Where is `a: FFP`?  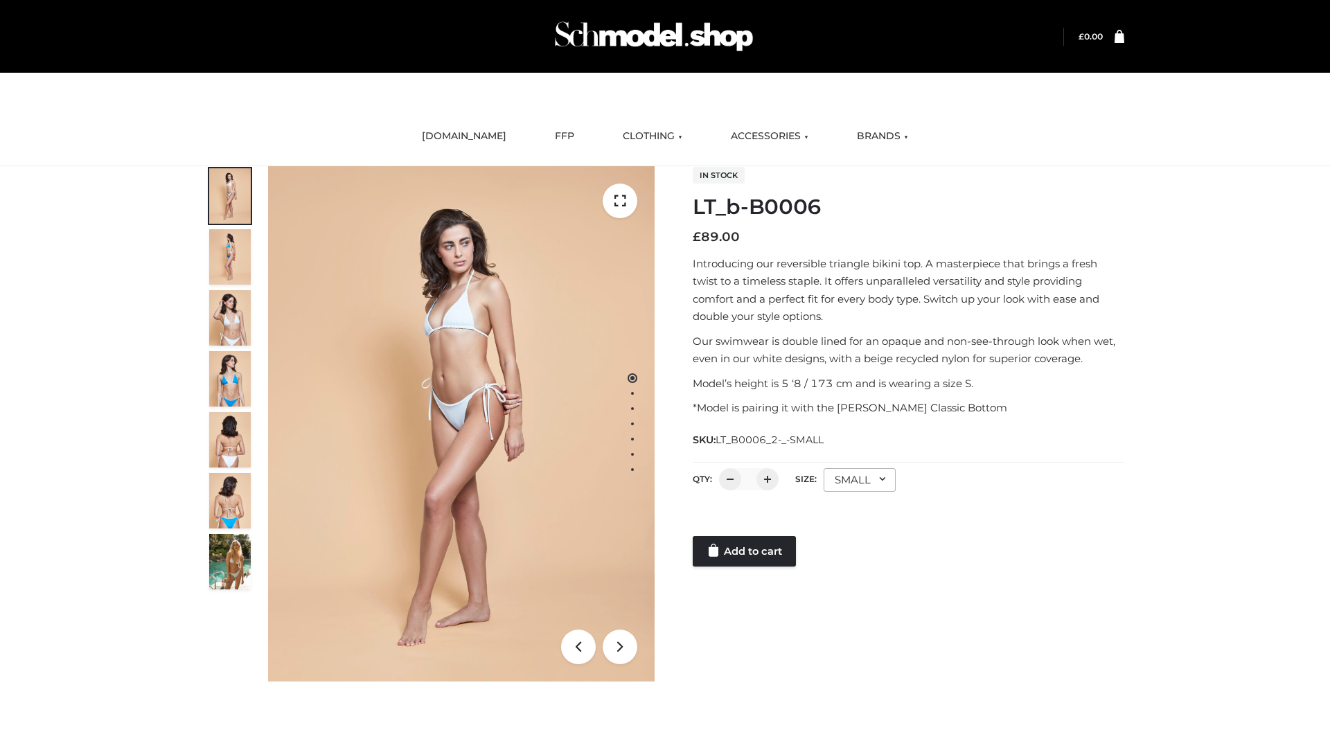 a: FFP is located at coordinates (565, 136).